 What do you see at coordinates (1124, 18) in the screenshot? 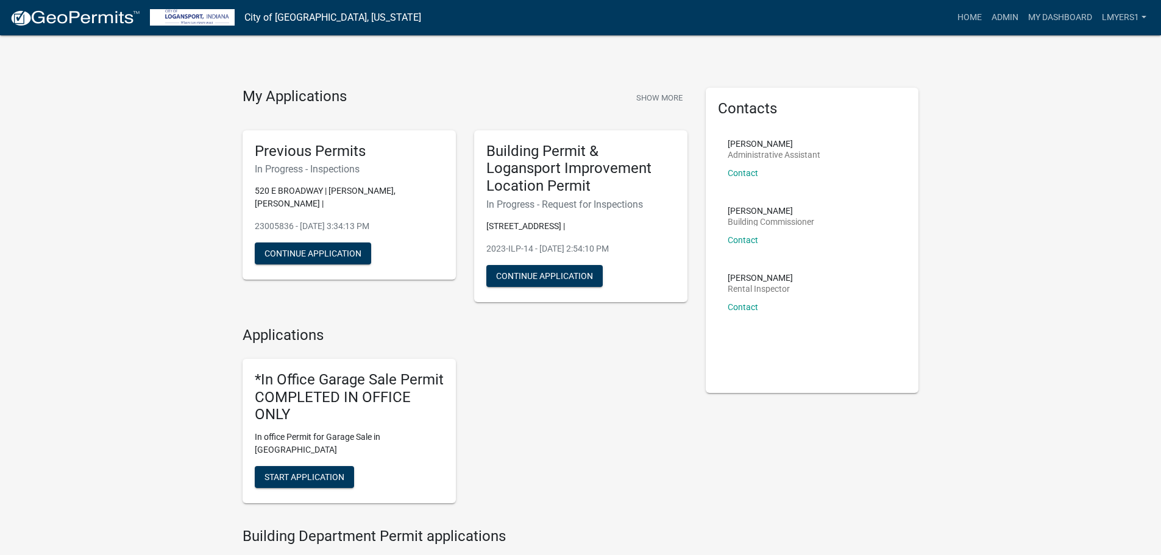
I see `a: lmyers1` at bounding box center [1124, 18].